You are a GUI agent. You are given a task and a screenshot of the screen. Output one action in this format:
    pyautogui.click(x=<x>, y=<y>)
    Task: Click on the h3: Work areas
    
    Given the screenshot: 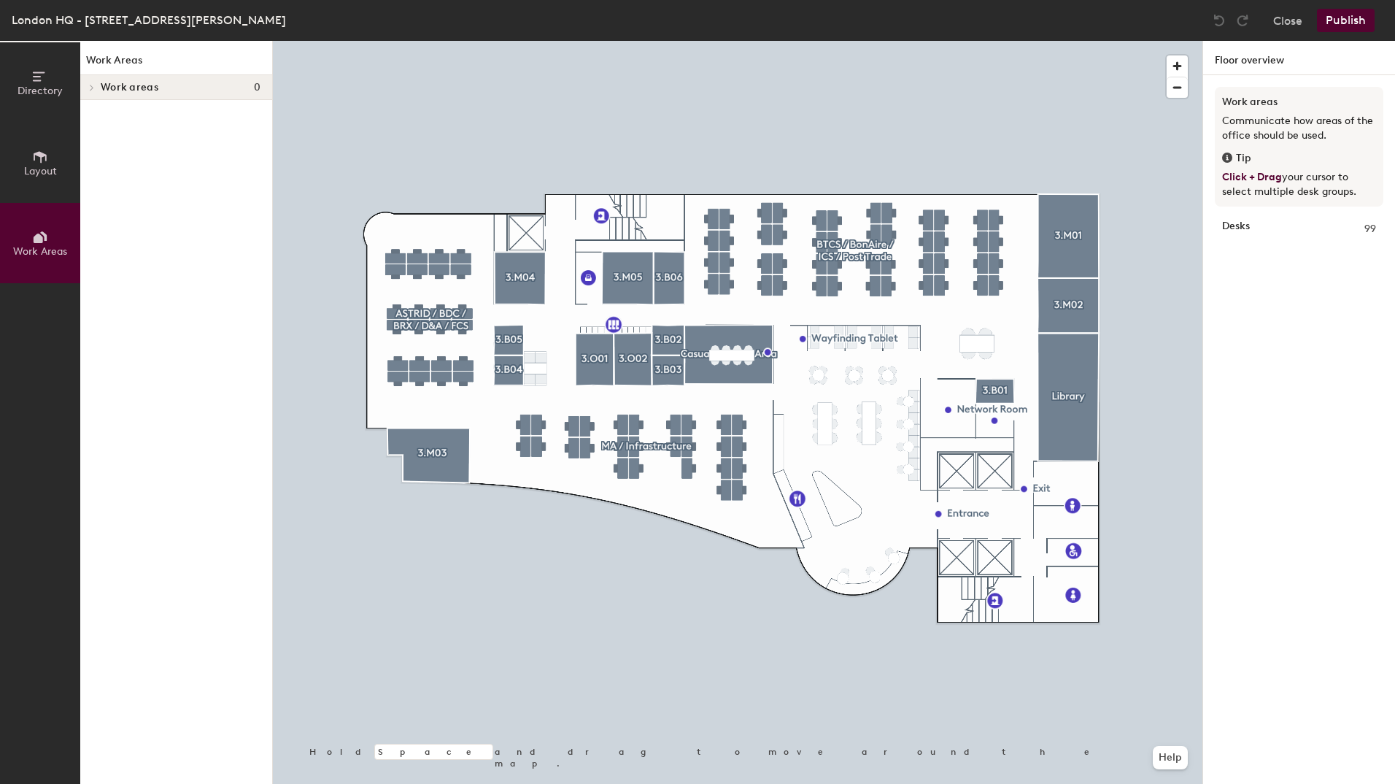 What is the action you would take?
    pyautogui.click(x=1299, y=102)
    